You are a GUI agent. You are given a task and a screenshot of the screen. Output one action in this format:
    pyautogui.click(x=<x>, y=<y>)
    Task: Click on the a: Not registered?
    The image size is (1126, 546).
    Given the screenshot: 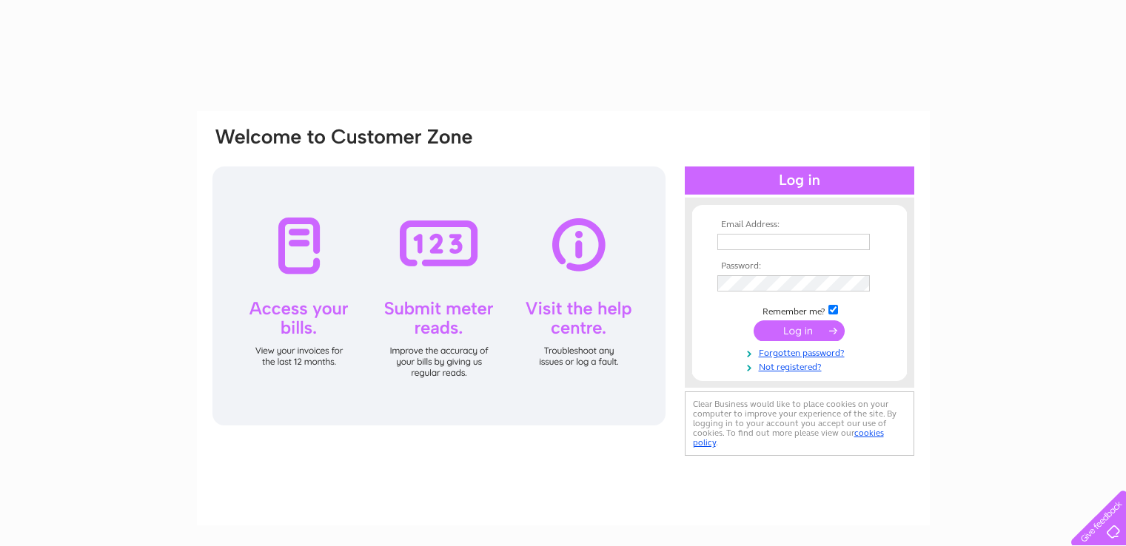 What is the action you would take?
    pyautogui.click(x=801, y=366)
    